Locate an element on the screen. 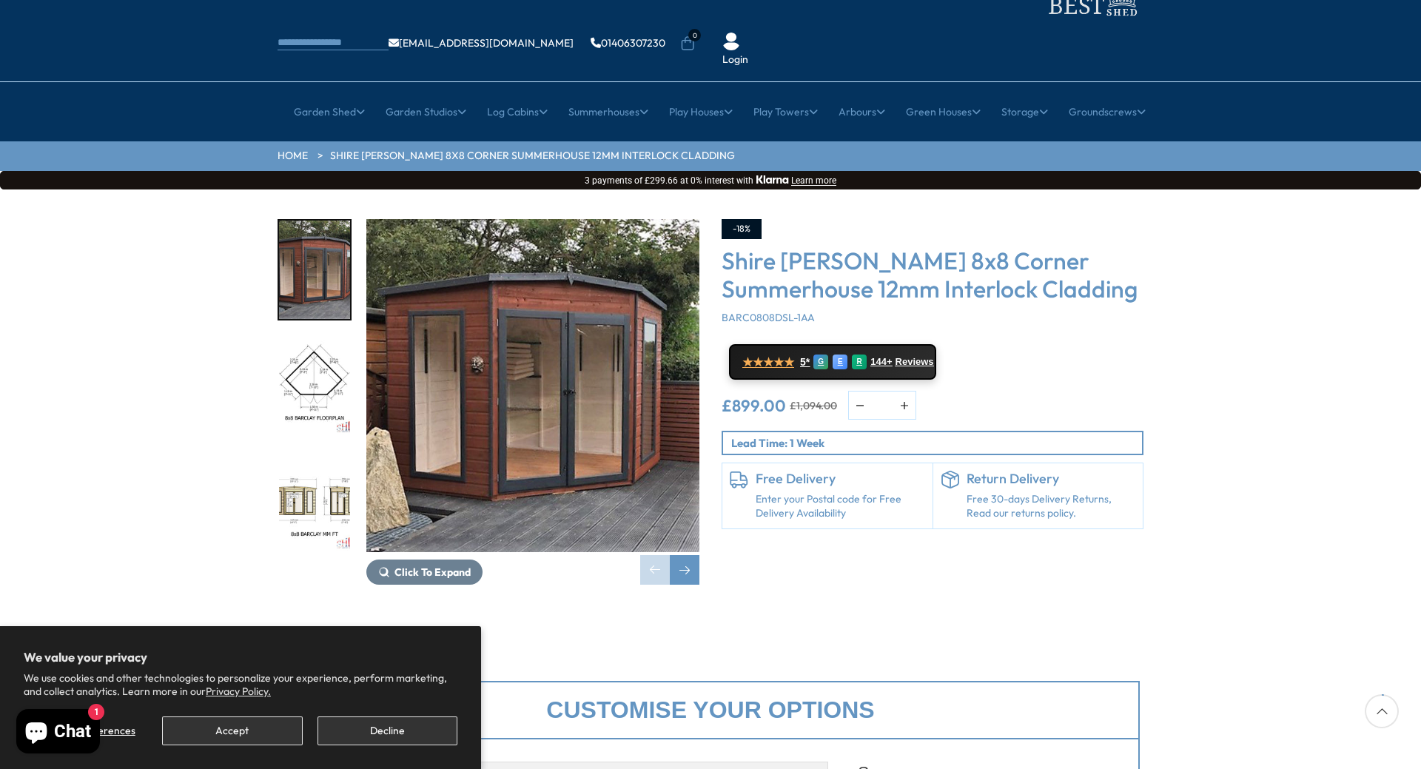 This screenshot has height=769, width=1421. img: 8x8Barclayfloorplan_5f0b366f-c96c-4f44-ba6e-ee69660445a8_200x200.jpg is located at coordinates (315, 386).